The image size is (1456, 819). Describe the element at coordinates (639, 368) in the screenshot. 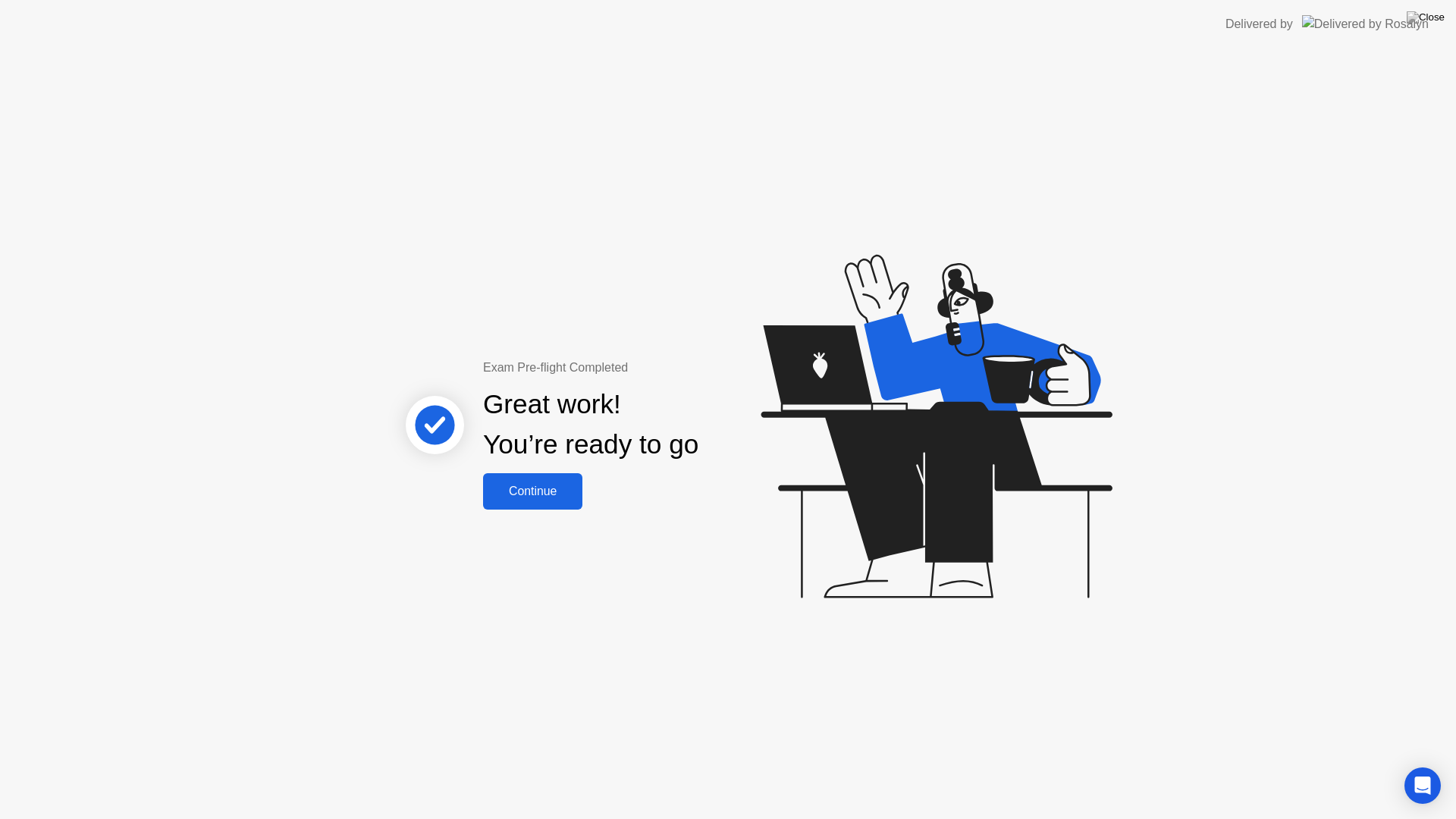

I see `div: Exam Pre-flight Completed` at that location.